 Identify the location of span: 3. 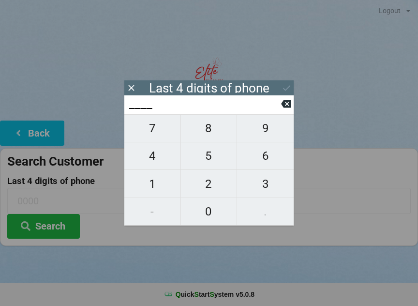
(265, 184).